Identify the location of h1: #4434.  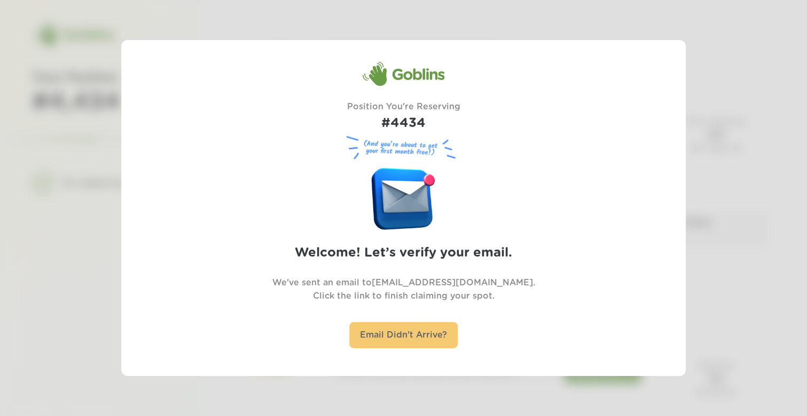
(404, 123).